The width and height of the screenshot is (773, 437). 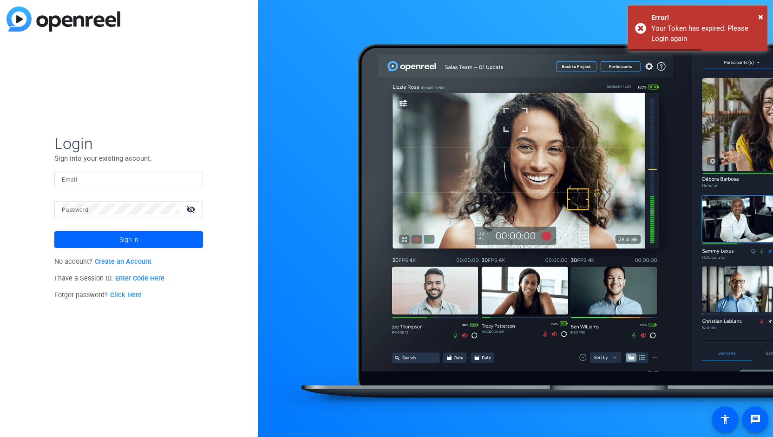 What do you see at coordinates (126, 295) in the screenshot?
I see `a: Click Here` at bounding box center [126, 295].